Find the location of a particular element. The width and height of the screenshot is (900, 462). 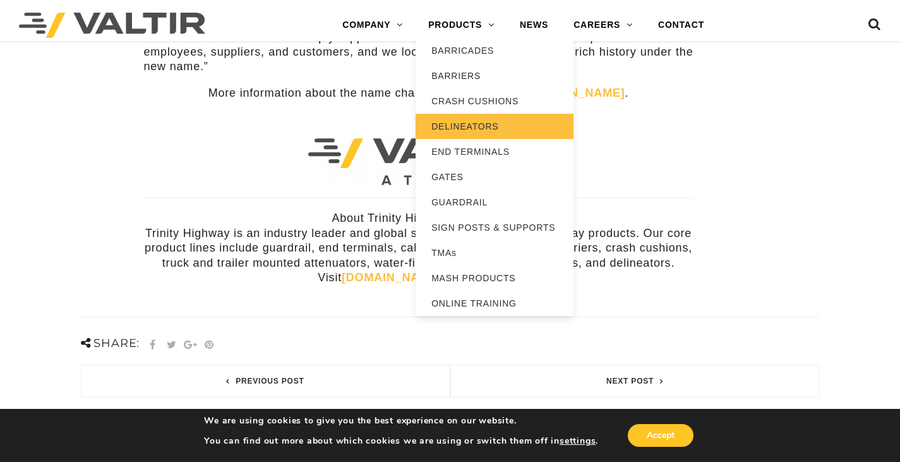

a: TMAs is located at coordinates (495, 253).